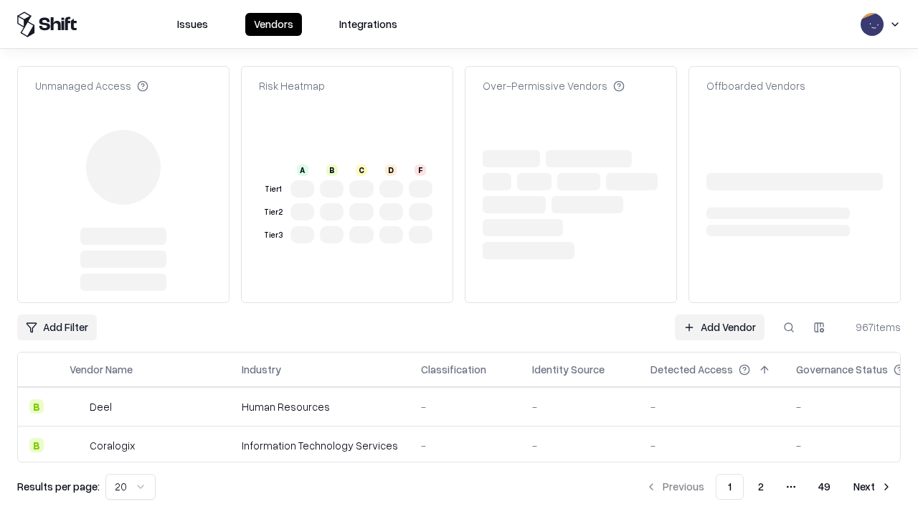  What do you see at coordinates (57, 327) in the screenshot?
I see `button: Add Filter` at bounding box center [57, 327].